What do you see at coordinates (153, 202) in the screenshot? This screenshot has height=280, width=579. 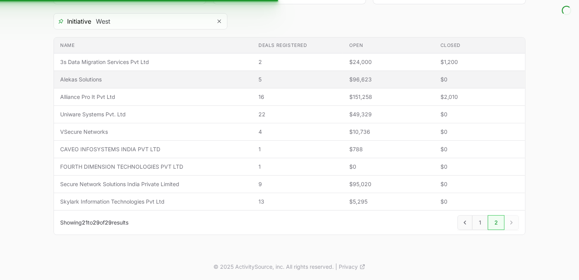 I see `span: Skylark Information Technologies Pvt Ltd` at bounding box center [153, 202].